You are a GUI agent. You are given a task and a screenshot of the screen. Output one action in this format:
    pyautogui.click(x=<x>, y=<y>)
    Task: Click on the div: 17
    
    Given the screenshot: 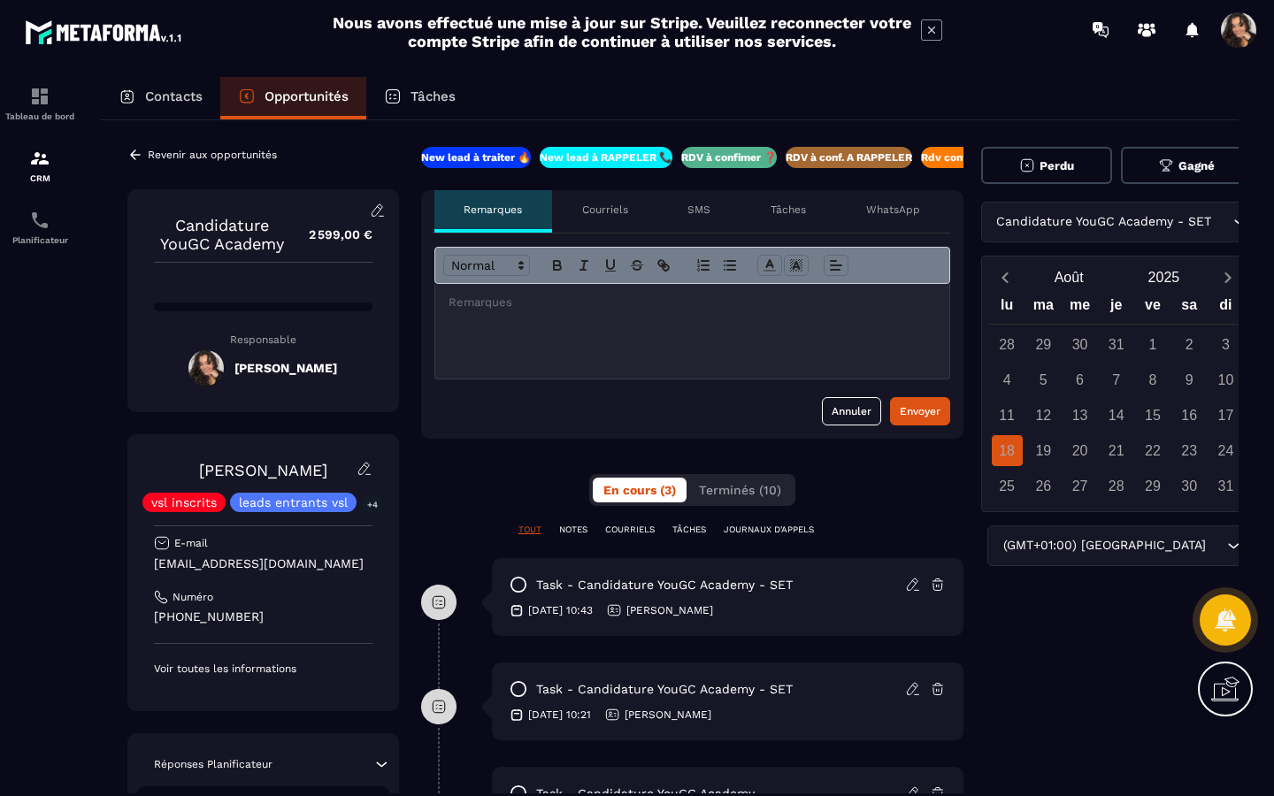 What is the action you would take?
    pyautogui.click(x=1225, y=415)
    